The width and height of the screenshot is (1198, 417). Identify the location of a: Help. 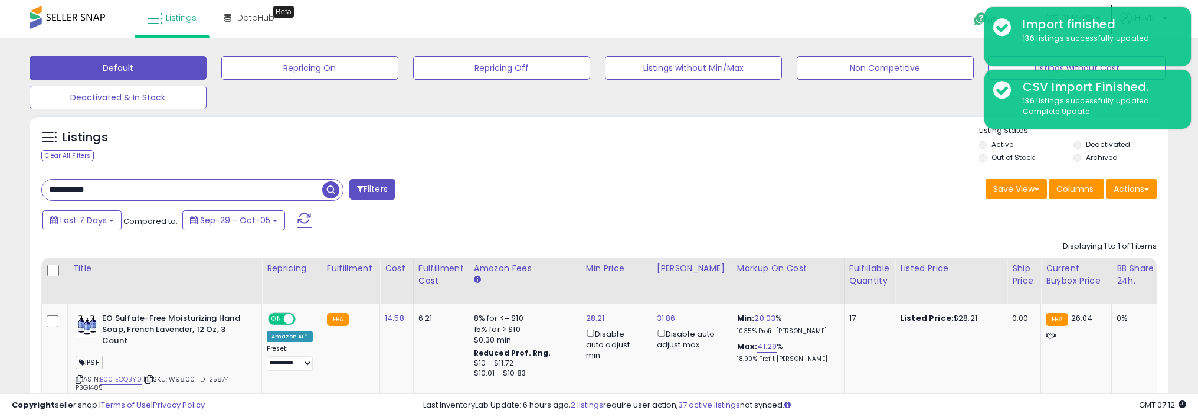
(996, 21).